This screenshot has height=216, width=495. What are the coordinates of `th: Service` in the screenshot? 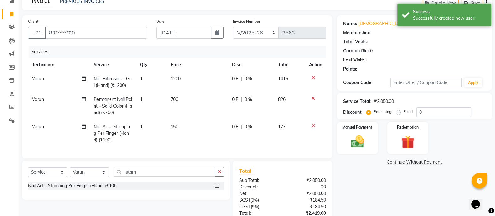 It's located at (113, 65).